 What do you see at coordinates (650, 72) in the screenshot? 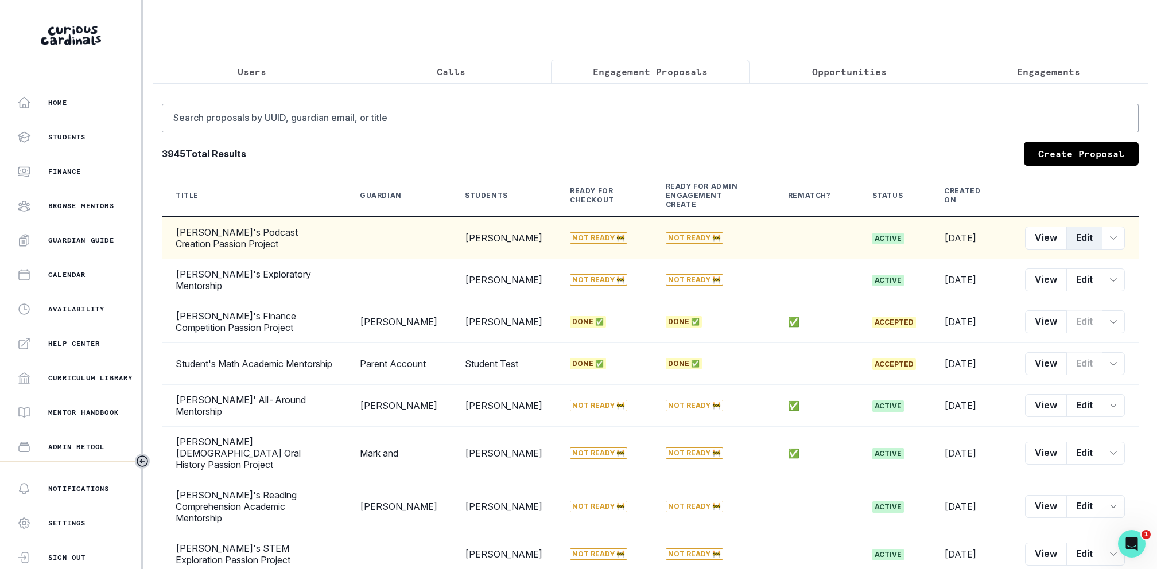
I see `p: Engagement Proposals` at bounding box center [650, 72].